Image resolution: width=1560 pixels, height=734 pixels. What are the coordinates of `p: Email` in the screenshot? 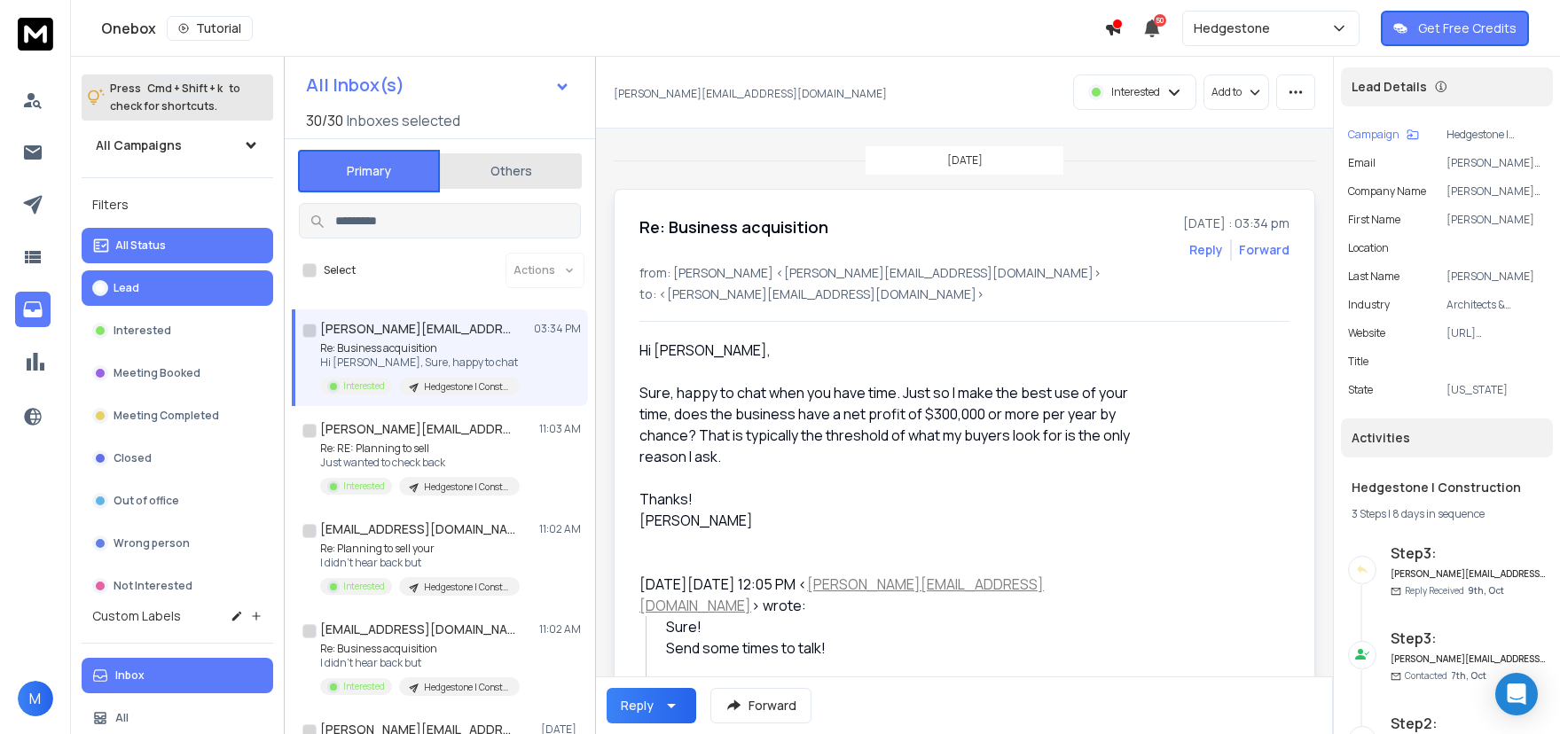 It's located at (1361, 163).